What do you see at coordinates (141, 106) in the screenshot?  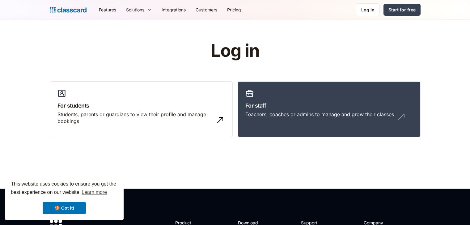 I see `h3: For students` at bounding box center [141, 106].